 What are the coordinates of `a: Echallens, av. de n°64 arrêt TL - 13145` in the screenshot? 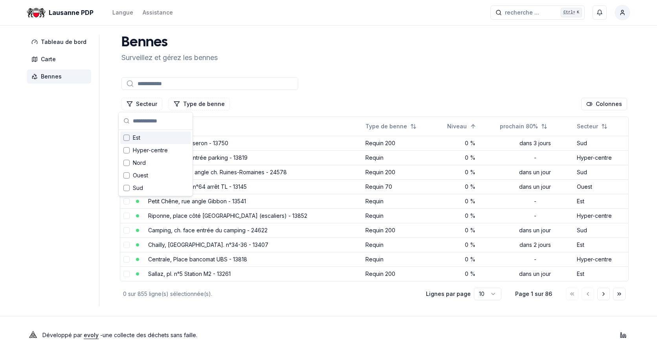 It's located at (197, 187).